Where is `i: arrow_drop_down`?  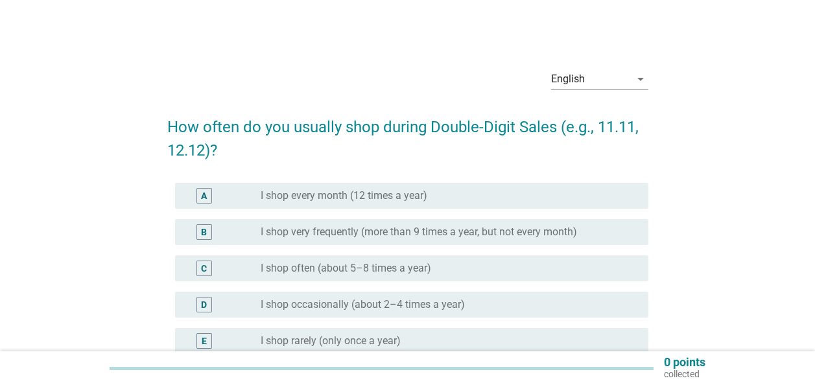 i: arrow_drop_down is located at coordinates (640, 79).